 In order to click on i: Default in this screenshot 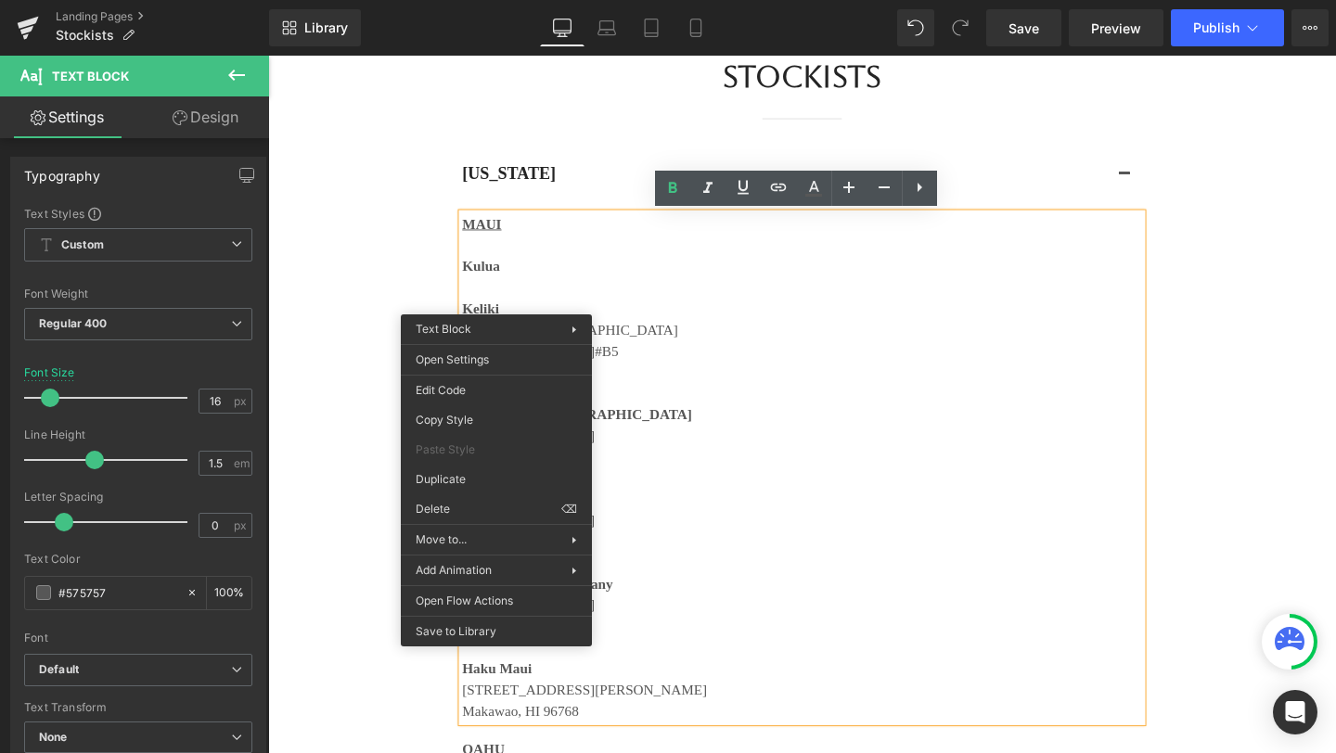, I will do `click(58, 670)`.